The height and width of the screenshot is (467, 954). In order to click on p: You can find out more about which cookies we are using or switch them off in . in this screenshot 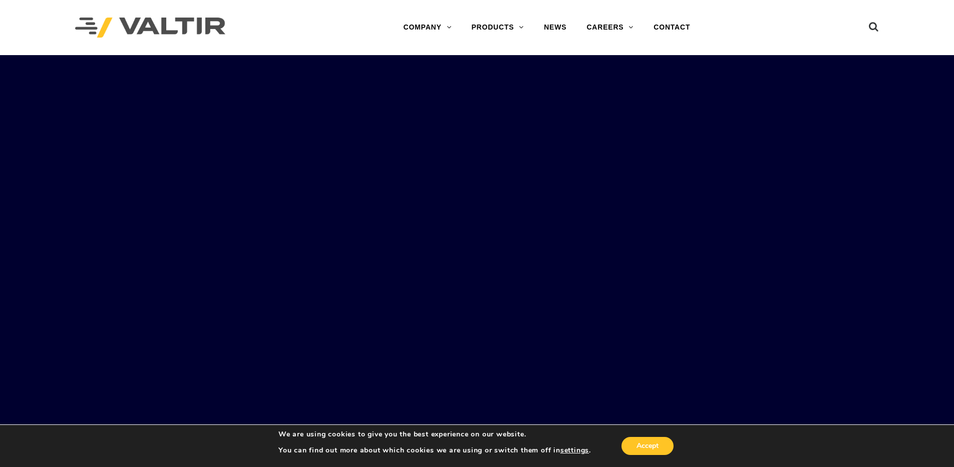, I will do `click(435, 450)`.